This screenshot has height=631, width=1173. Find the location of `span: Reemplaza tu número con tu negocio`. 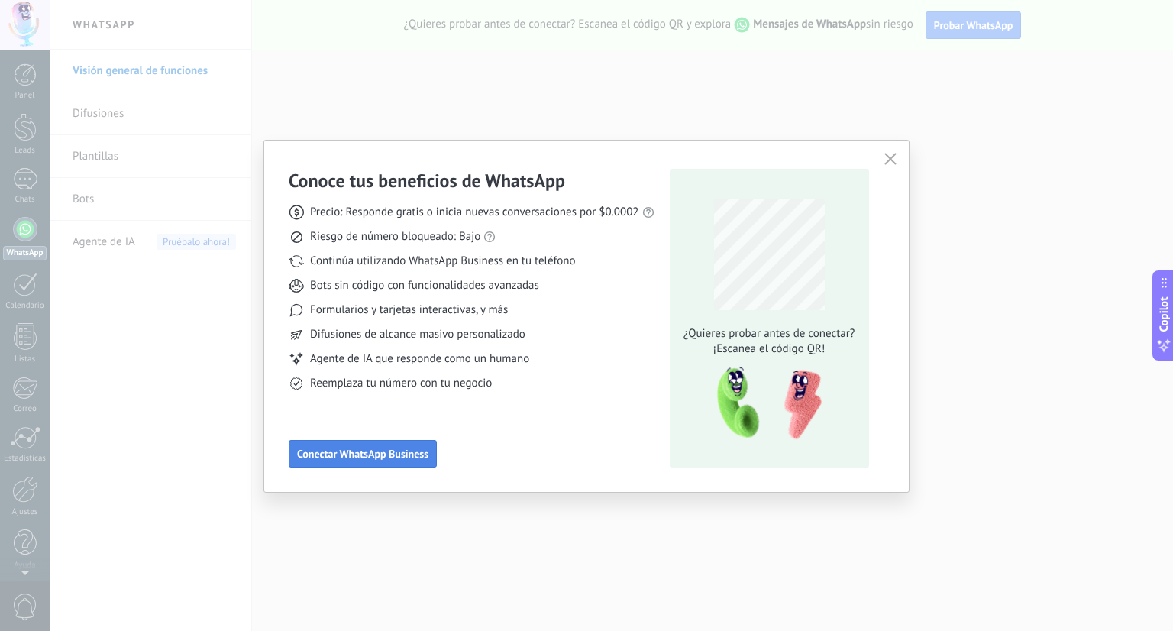

span: Reemplaza tu número con tu negocio is located at coordinates (401, 383).